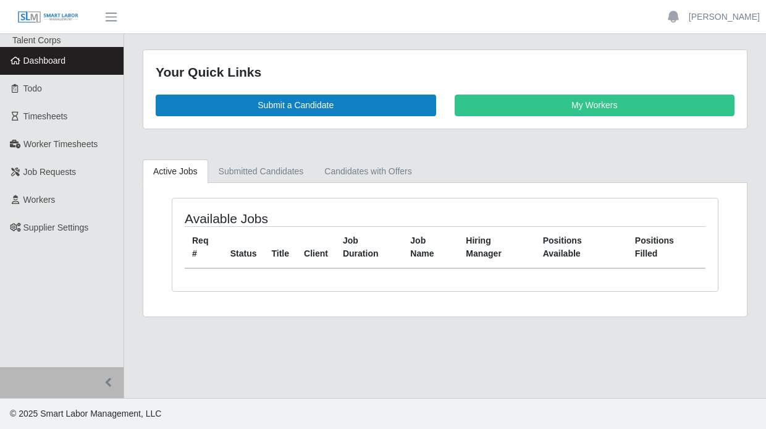 This screenshot has width=766, height=429. I want to click on span: Dashboard, so click(45, 61).